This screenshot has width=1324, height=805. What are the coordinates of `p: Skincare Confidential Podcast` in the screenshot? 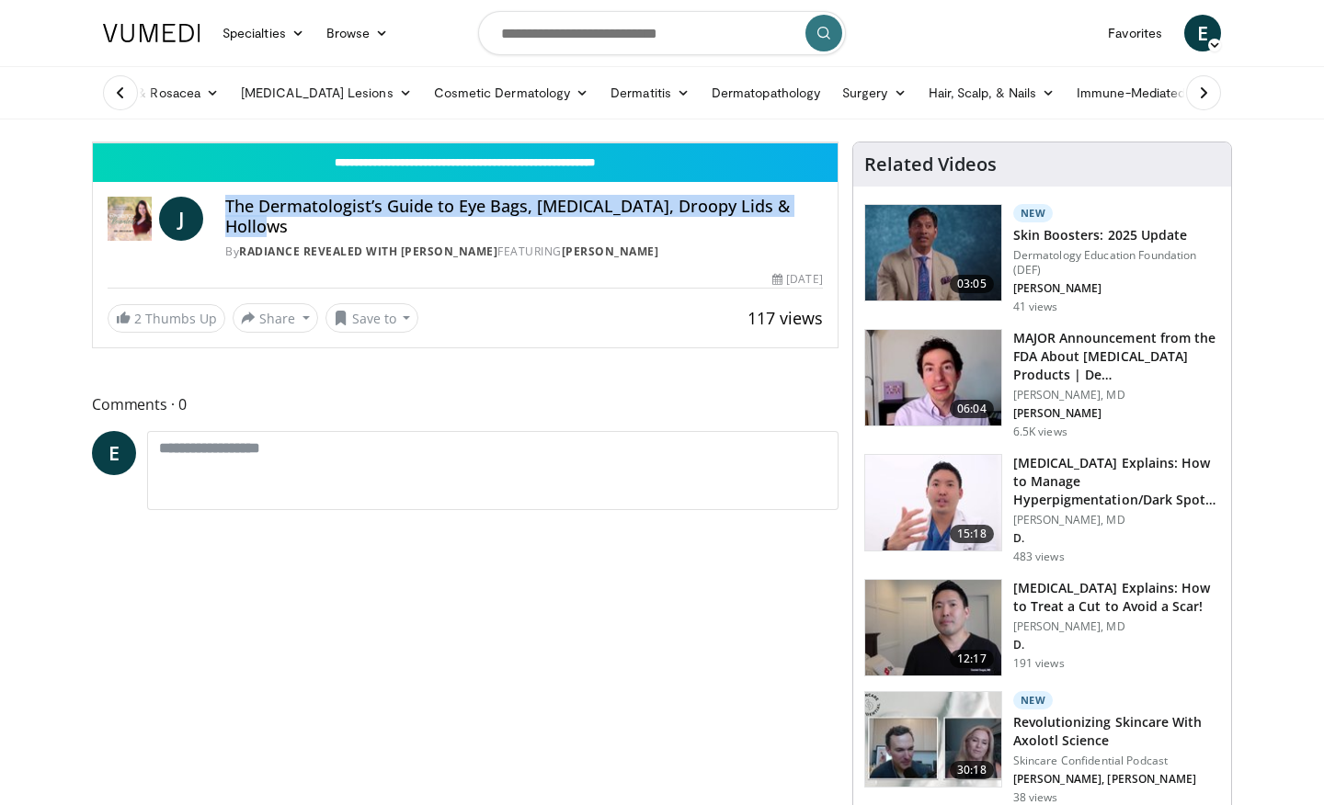 It's located at (1116, 761).